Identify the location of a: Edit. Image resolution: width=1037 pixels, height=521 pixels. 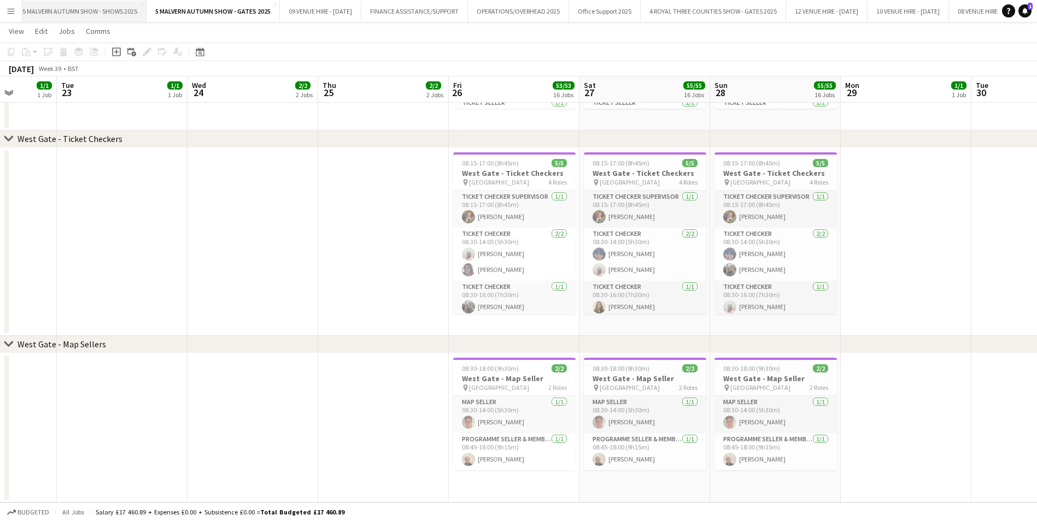
(41, 31).